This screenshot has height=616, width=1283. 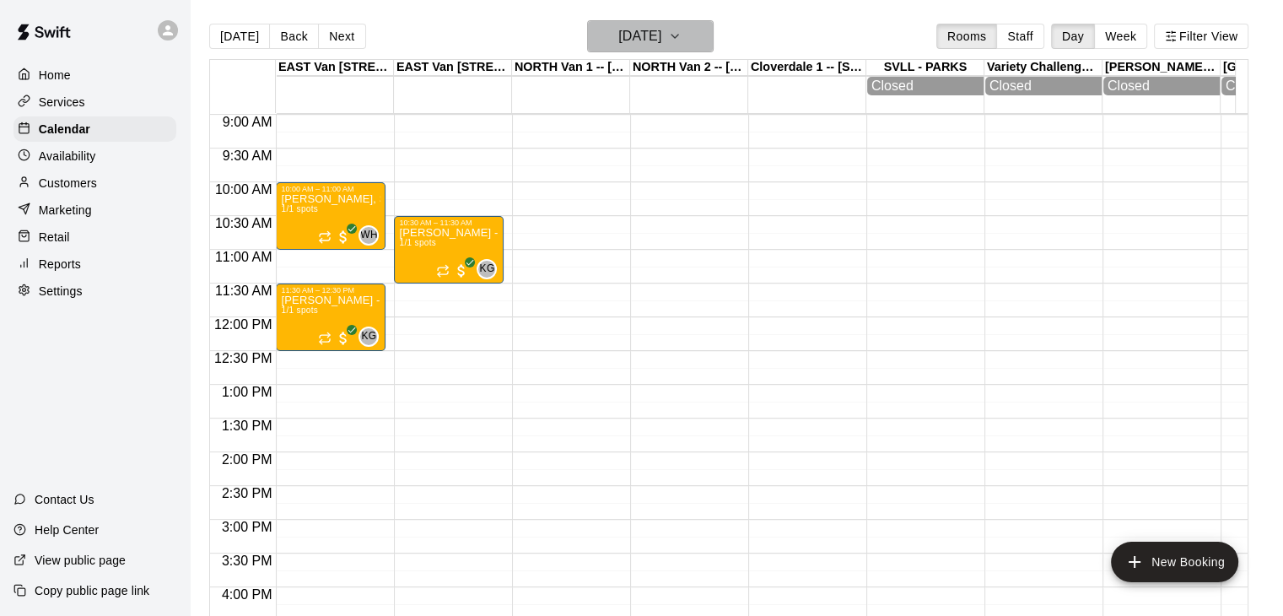 What do you see at coordinates (247, 391) in the screenshot?
I see `span: 1:00 PM` at bounding box center [247, 391].